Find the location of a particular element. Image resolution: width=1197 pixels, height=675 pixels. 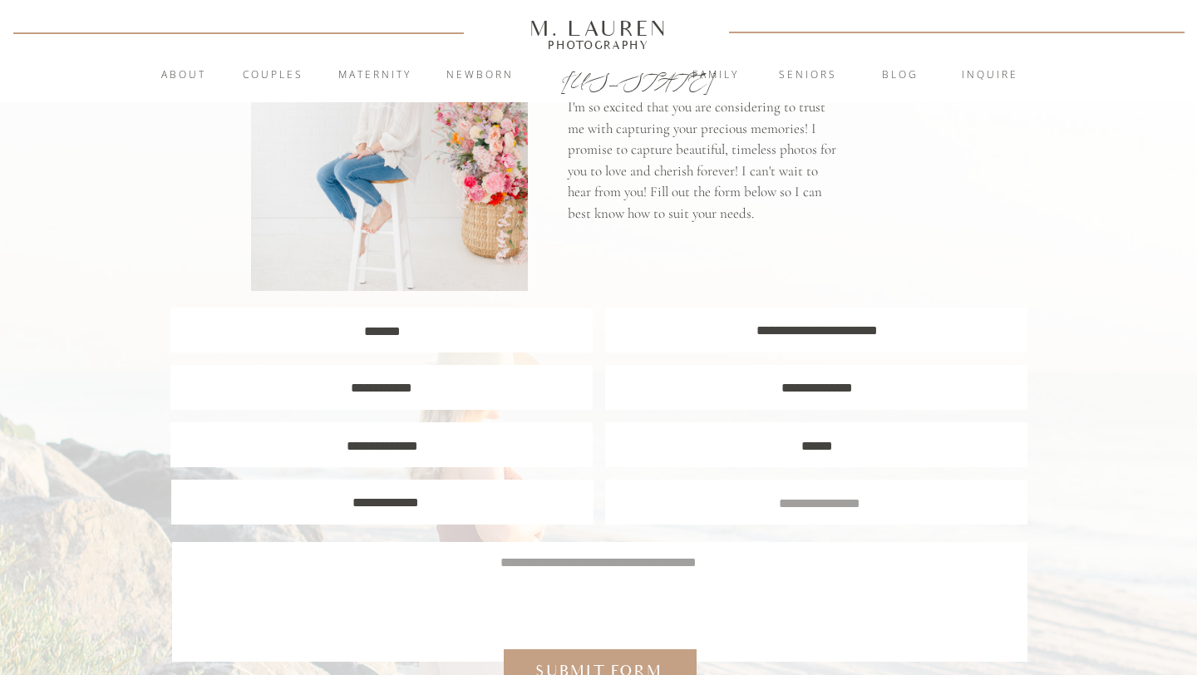

a: blog is located at coordinates (900, 76).